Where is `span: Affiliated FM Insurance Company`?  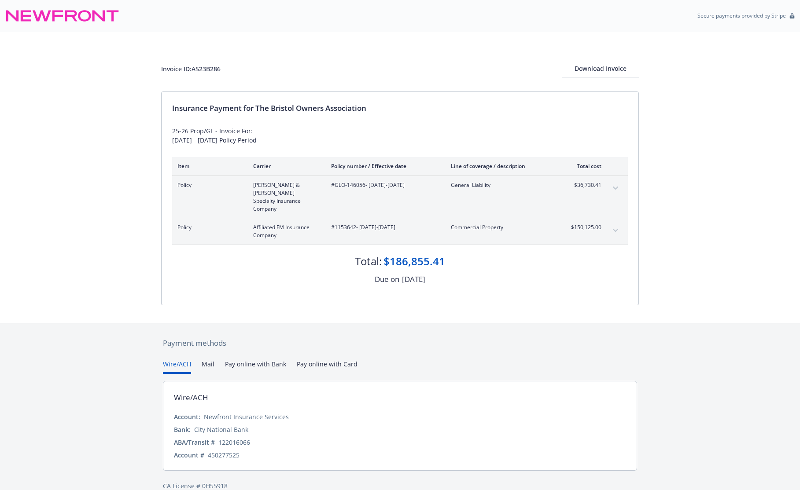 span: Affiliated FM Insurance Company is located at coordinates (285, 232).